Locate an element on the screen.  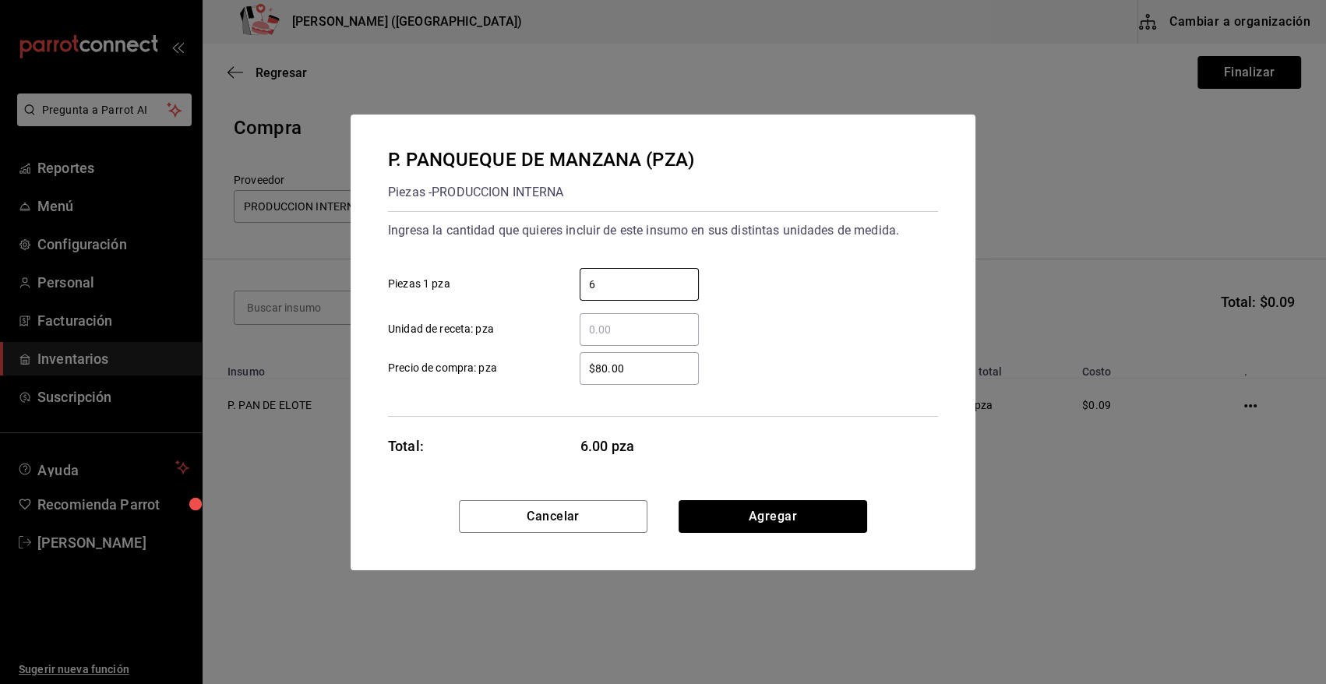
span: 6.00 pza is located at coordinates (640, 446).